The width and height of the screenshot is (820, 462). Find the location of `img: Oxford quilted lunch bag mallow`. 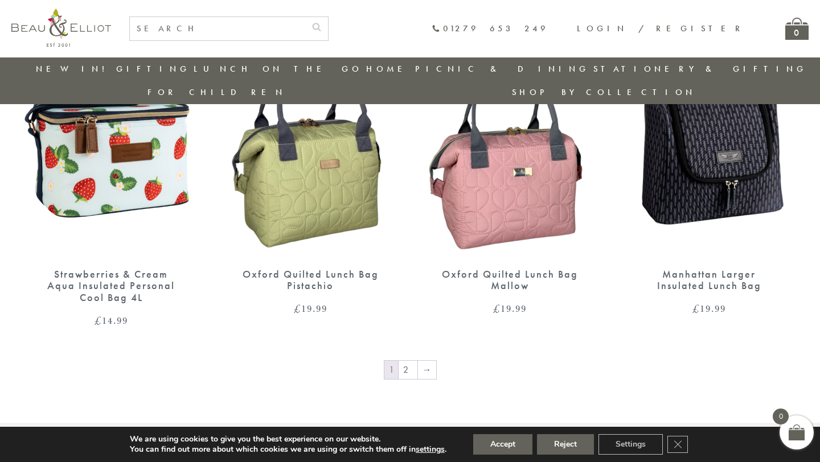

img: Oxford quilted lunch bag mallow is located at coordinates (510, 144).